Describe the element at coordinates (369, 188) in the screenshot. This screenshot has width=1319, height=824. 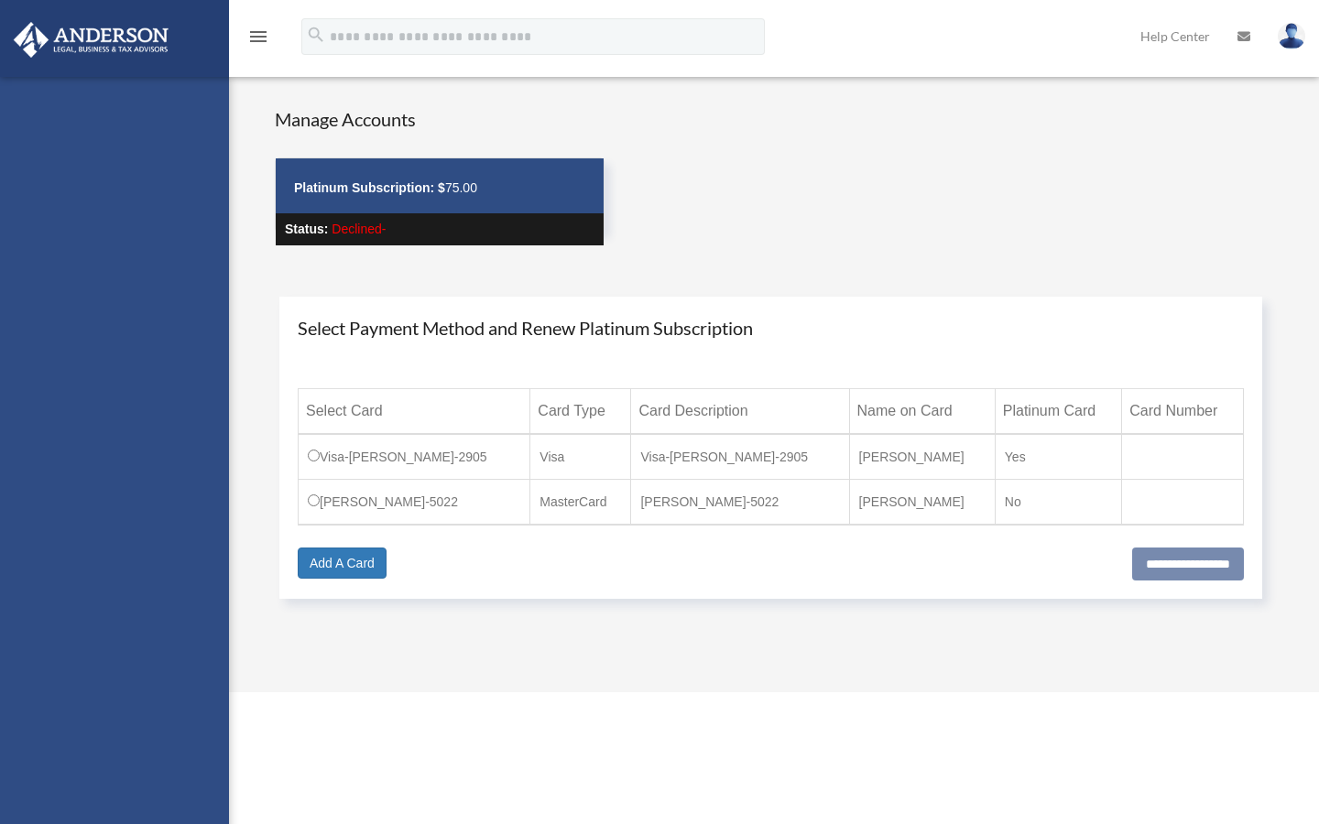
I see `strong: Platinum Subscription: $` at that location.